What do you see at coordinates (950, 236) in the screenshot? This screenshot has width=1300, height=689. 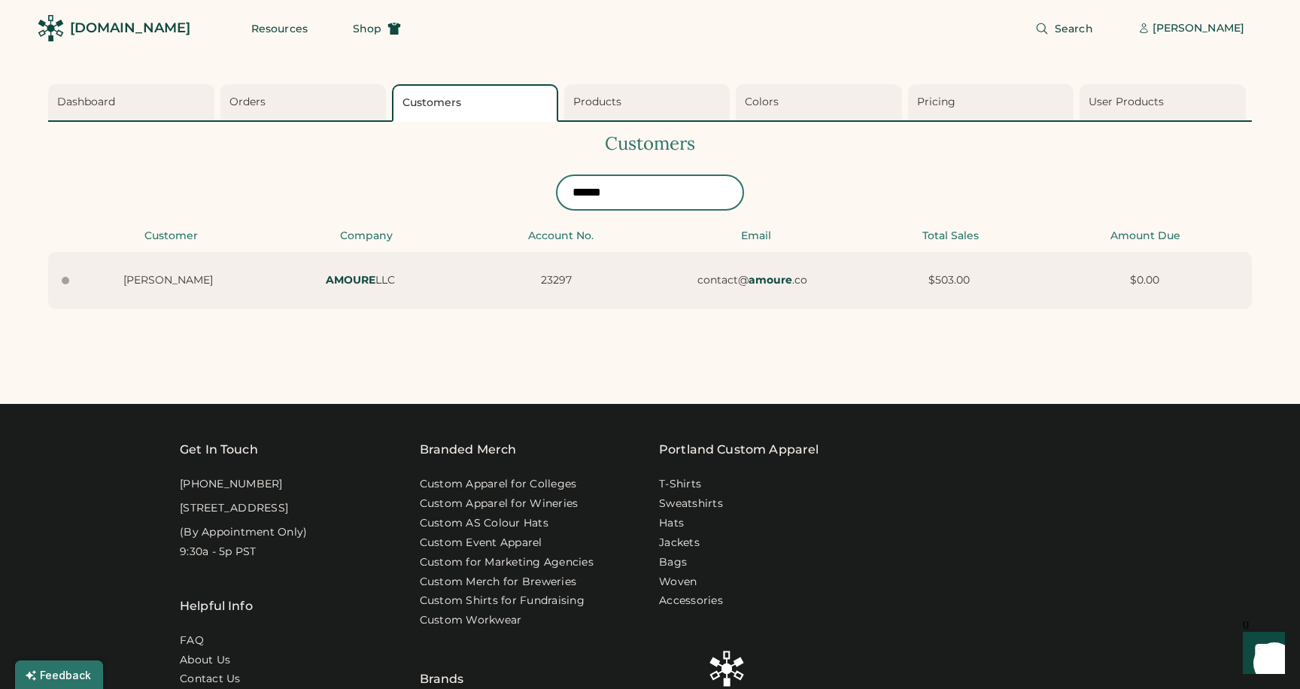 I see `div: Total Sales` at bounding box center [950, 236].